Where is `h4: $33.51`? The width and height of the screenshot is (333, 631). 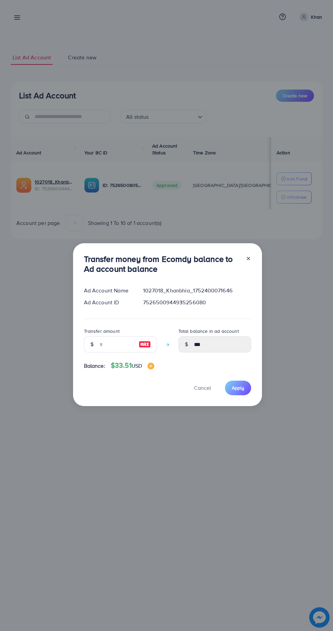 h4: $33.51 is located at coordinates (132, 365).